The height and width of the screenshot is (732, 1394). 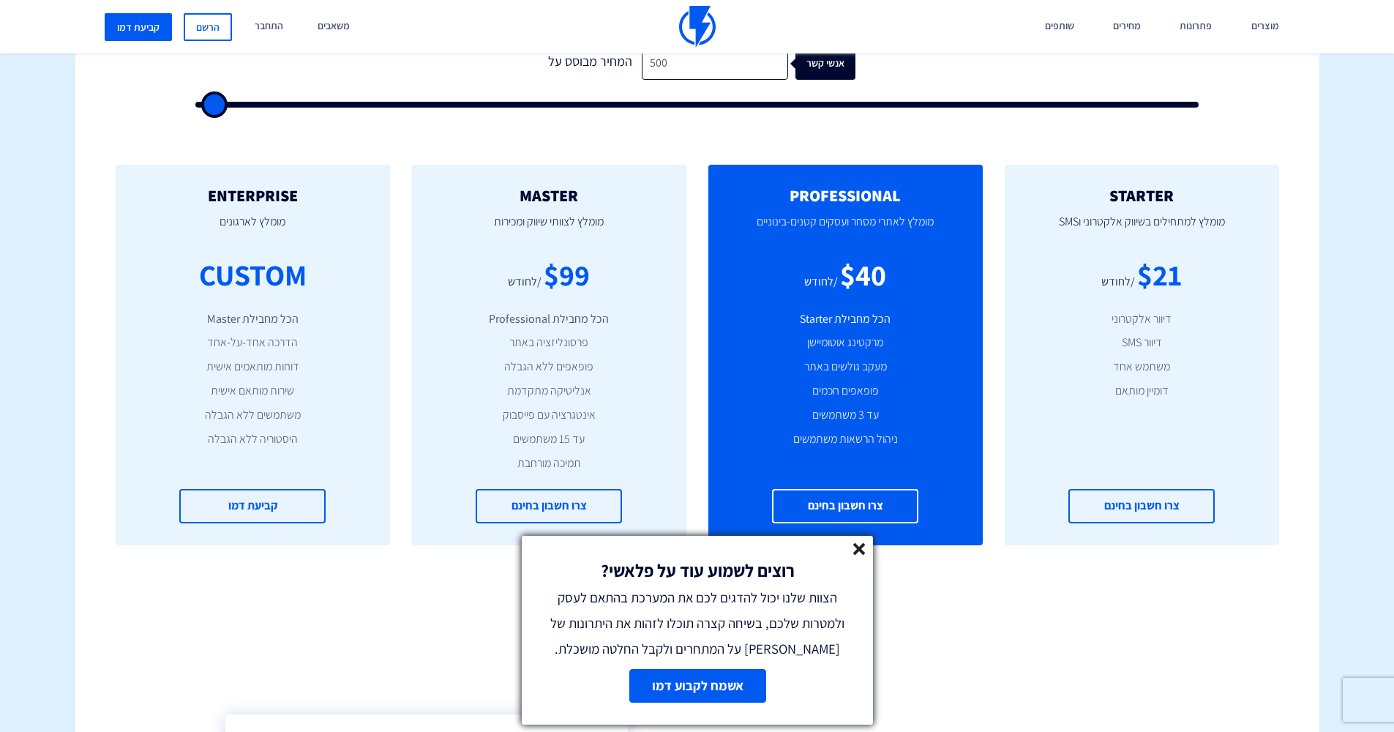 I want to click on h2: STARTER, so click(x=1142, y=195).